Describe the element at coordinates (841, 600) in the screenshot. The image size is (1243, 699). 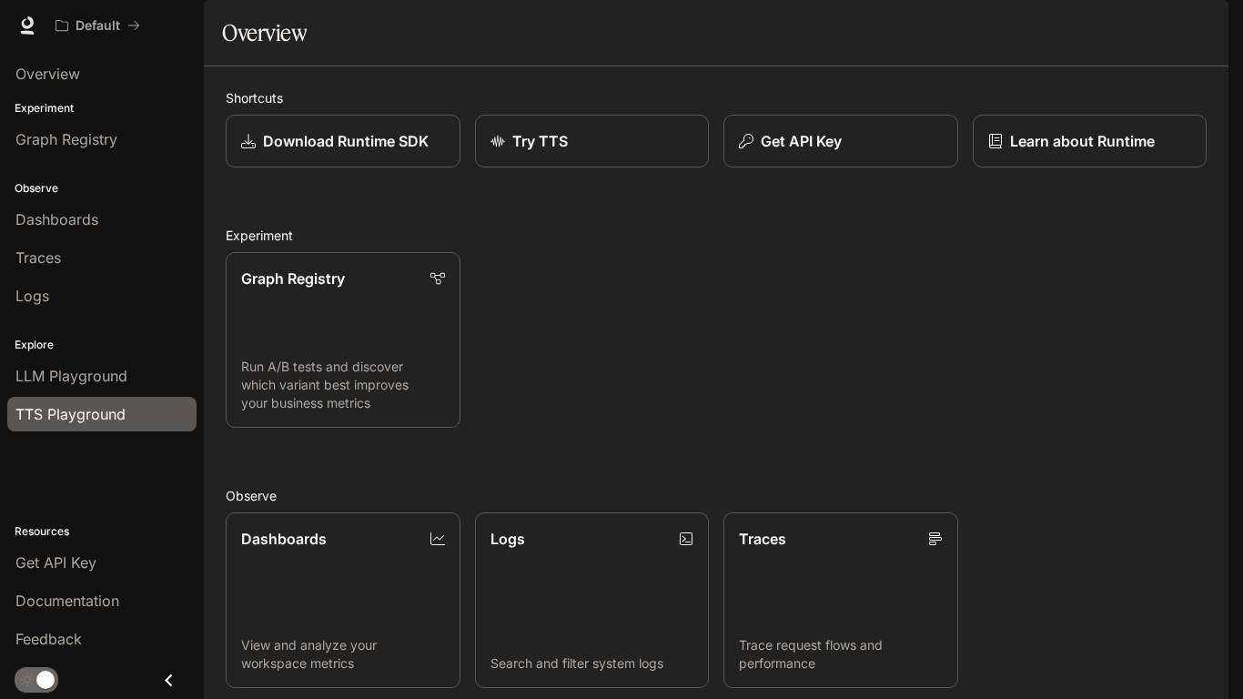
I see `a: TracesTrace request flows and performance` at that location.